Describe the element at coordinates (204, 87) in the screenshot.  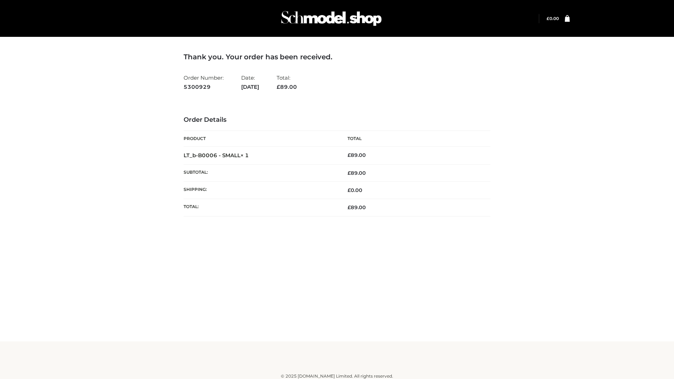
I see `strong: 5300929` at that location.